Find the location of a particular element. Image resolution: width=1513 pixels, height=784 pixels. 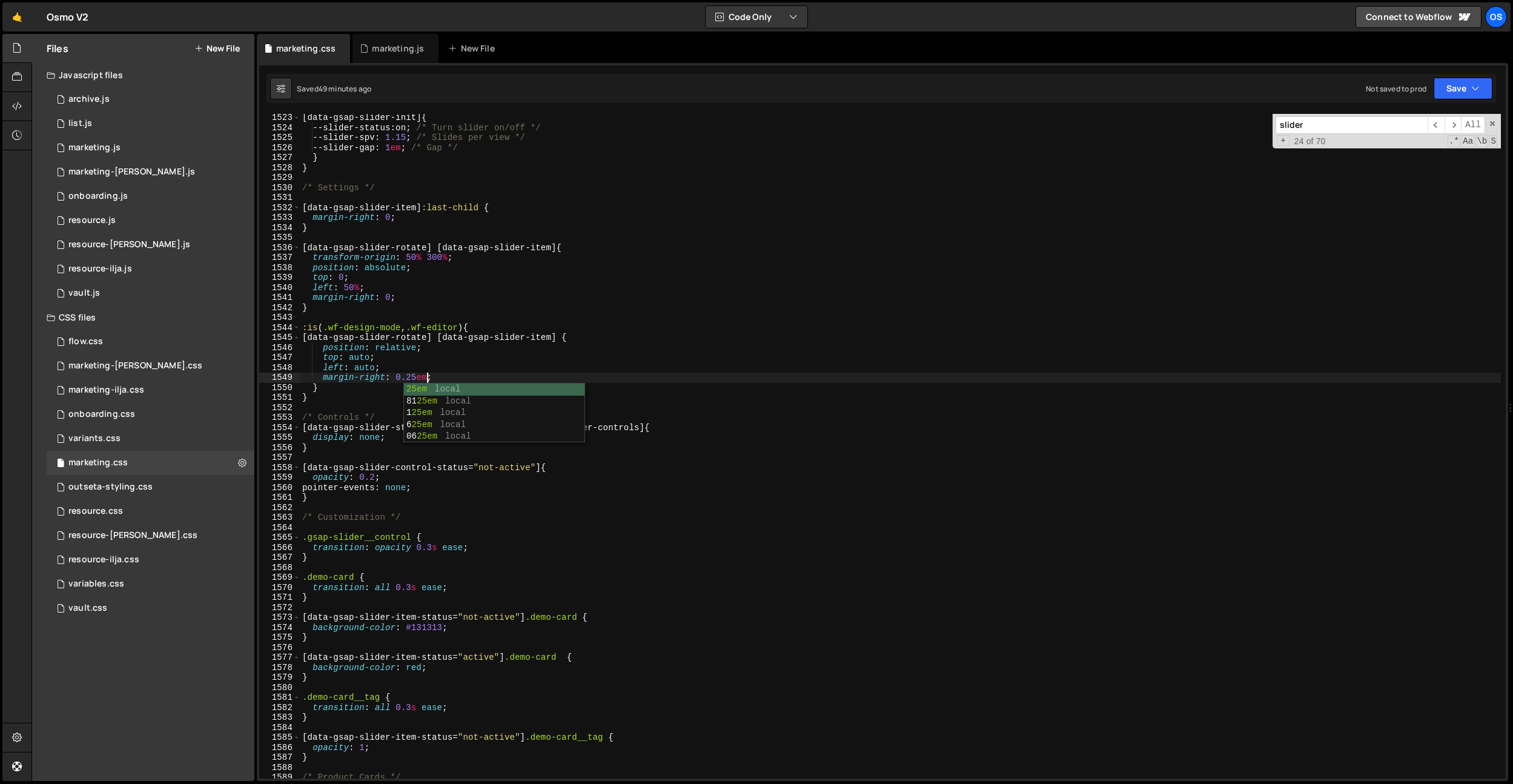

div: 1530 is located at coordinates (280, 188).